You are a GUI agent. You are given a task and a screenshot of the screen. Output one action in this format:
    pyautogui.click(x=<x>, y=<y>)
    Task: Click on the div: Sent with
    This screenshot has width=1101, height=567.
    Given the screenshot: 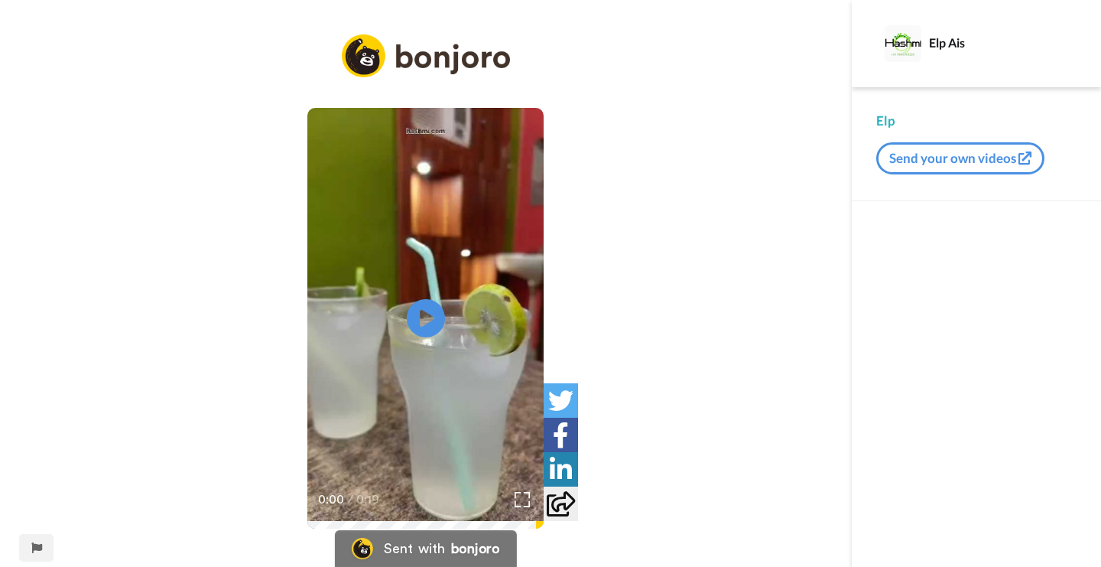 What is the action you would take?
    pyautogui.click(x=415, y=548)
    